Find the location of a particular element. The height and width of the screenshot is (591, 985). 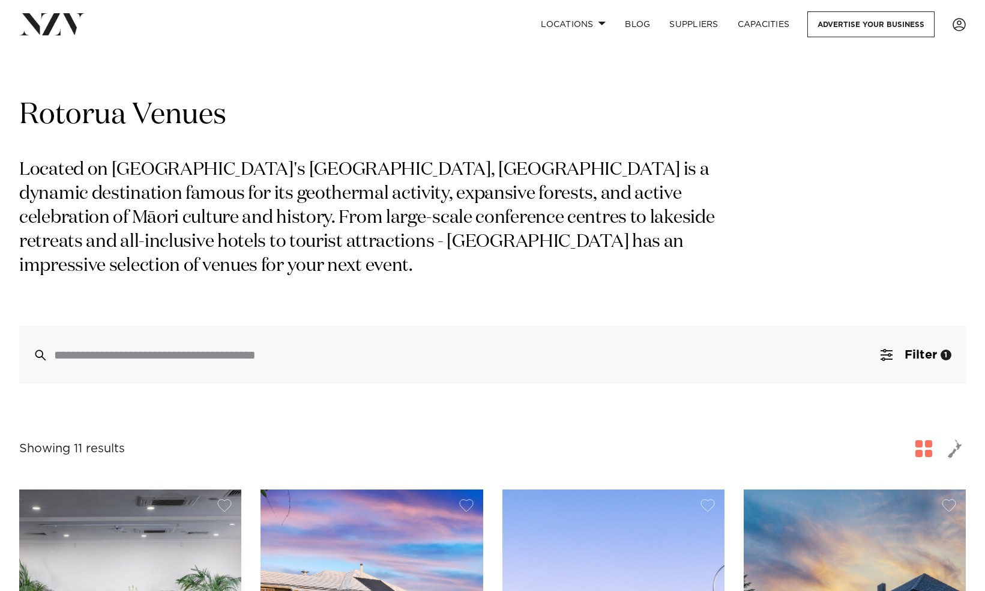

span: Filter is located at coordinates (921, 355).